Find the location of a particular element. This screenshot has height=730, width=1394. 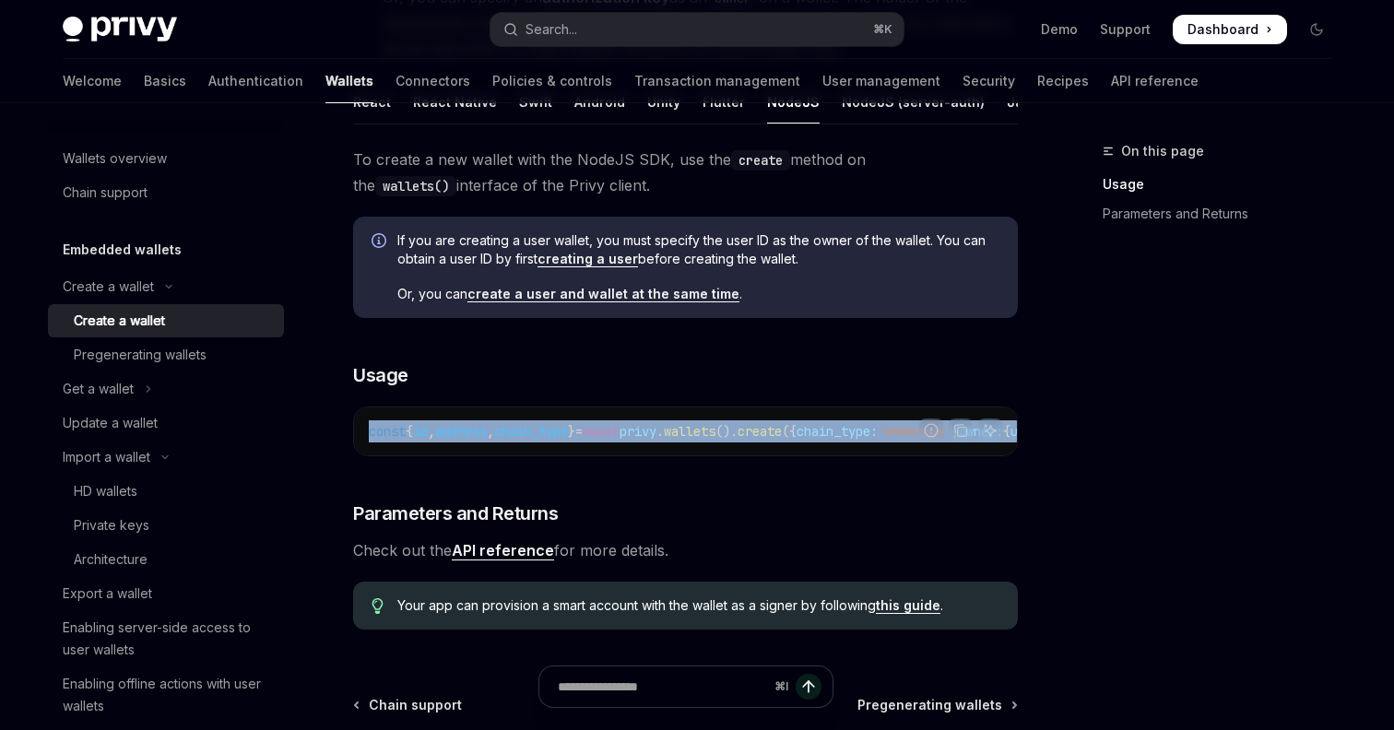

a: Export a wallet is located at coordinates (166, 594).